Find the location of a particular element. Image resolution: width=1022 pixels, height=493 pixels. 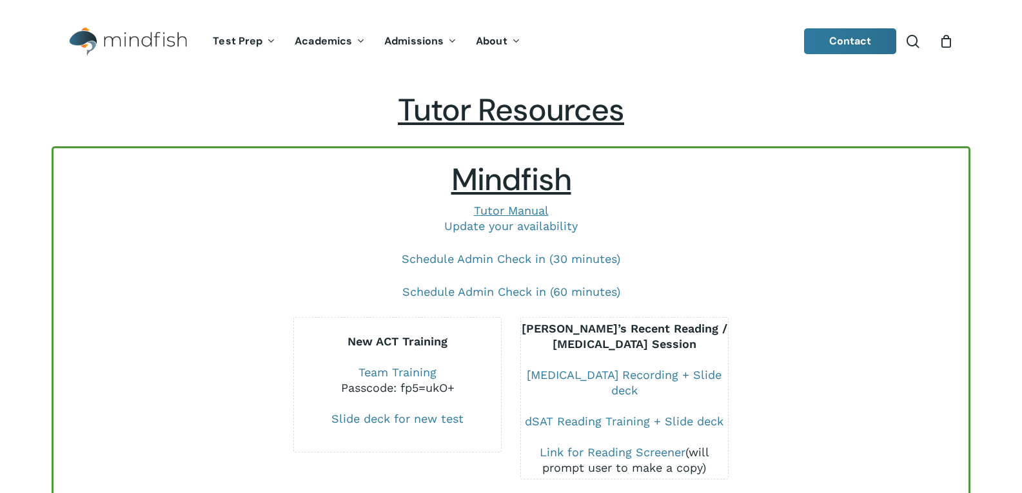

div: (will prompt user to make a copy) is located at coordinates (624, 460).